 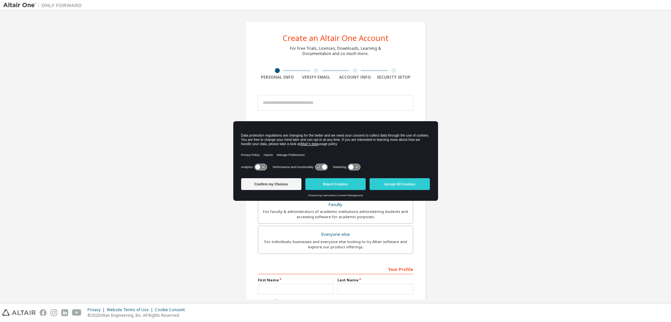 What do you see at coordinates (336, 244) in the screenshot?
I see `div: For individuals, businesses and everyone else looking to try Altair software and explore our prod...` at bounding box center [336, 244].